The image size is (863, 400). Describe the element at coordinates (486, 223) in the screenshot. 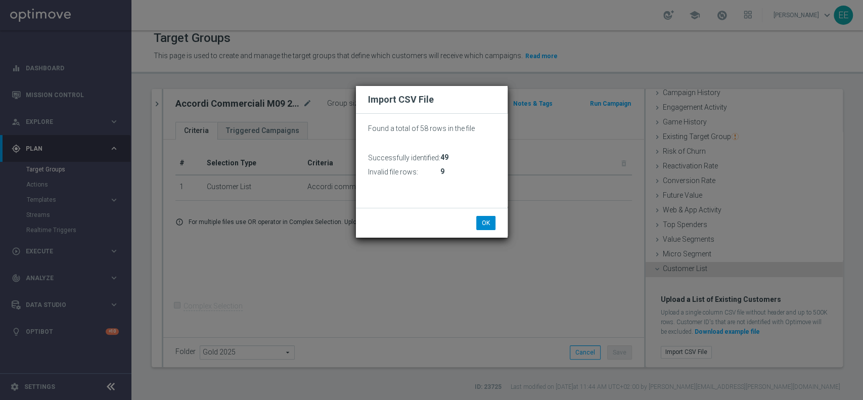

I see `button: OK` at that location.